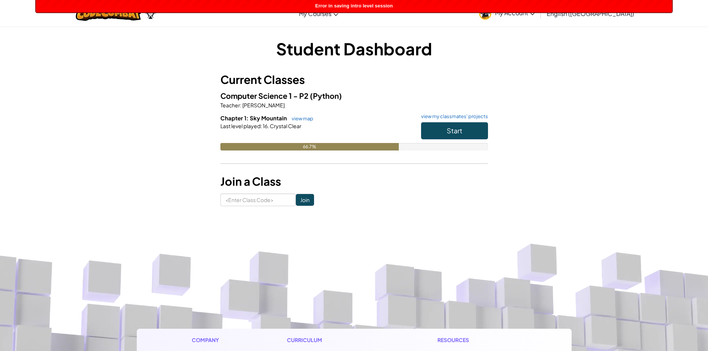 The width and height of the screenshot is (708, 351). I want to click on img: Ozaria, so click(151, 13).